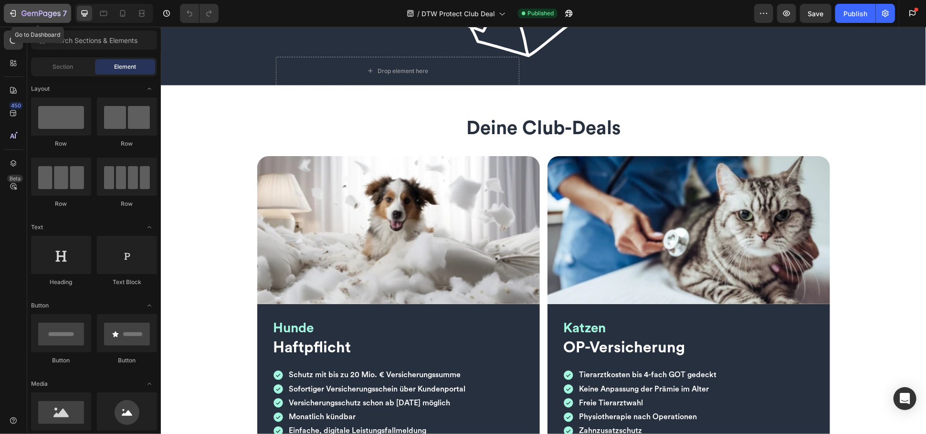 This screenshot has width=926, height=434. What do you see at coordinates (487, 404) in the screenshot?
I see `p: Zahnzusatzschutz` at bounding box center [487, 404].